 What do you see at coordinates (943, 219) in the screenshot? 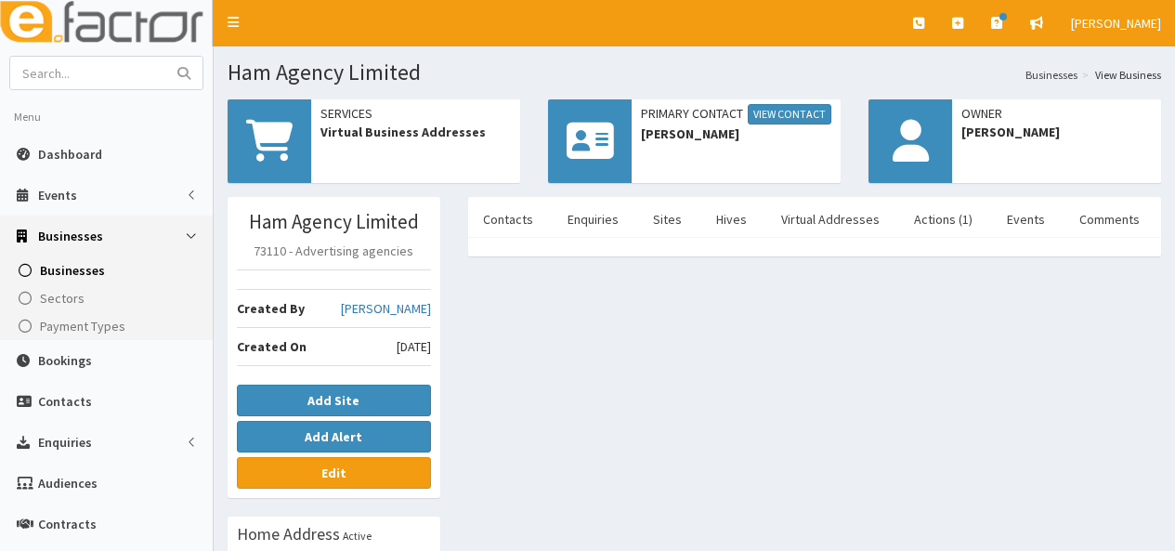
I see `a: Actions (1)` at bounding box center [943, 219].